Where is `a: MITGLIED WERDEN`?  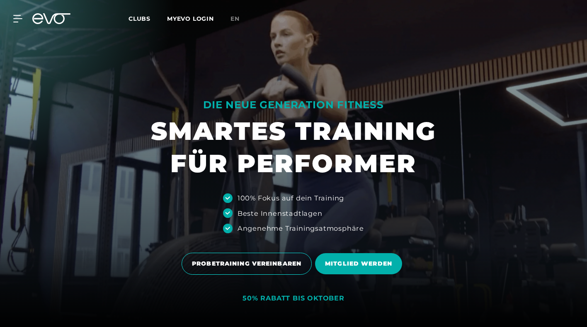 a: MITGLIED WERDEN is located at coordinates (360, 263).